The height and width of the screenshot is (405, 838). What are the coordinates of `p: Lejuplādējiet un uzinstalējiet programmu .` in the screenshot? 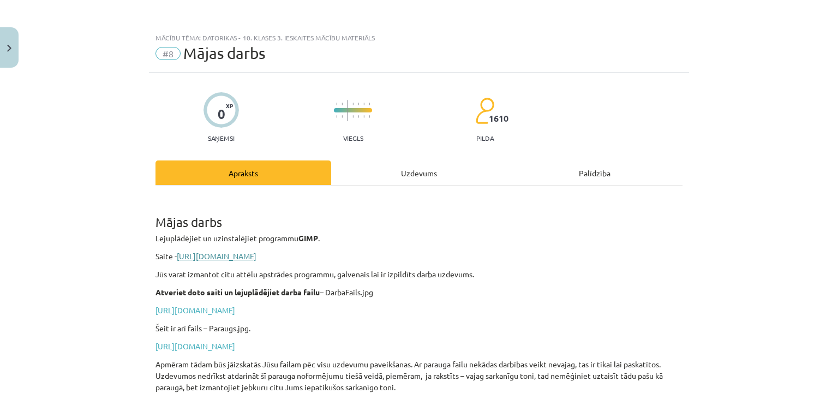 It's located at (419, 238).